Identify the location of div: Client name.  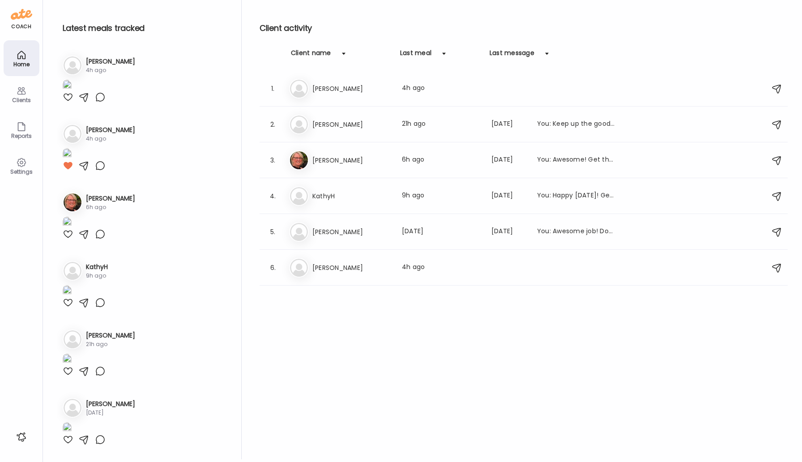
(311, 55).